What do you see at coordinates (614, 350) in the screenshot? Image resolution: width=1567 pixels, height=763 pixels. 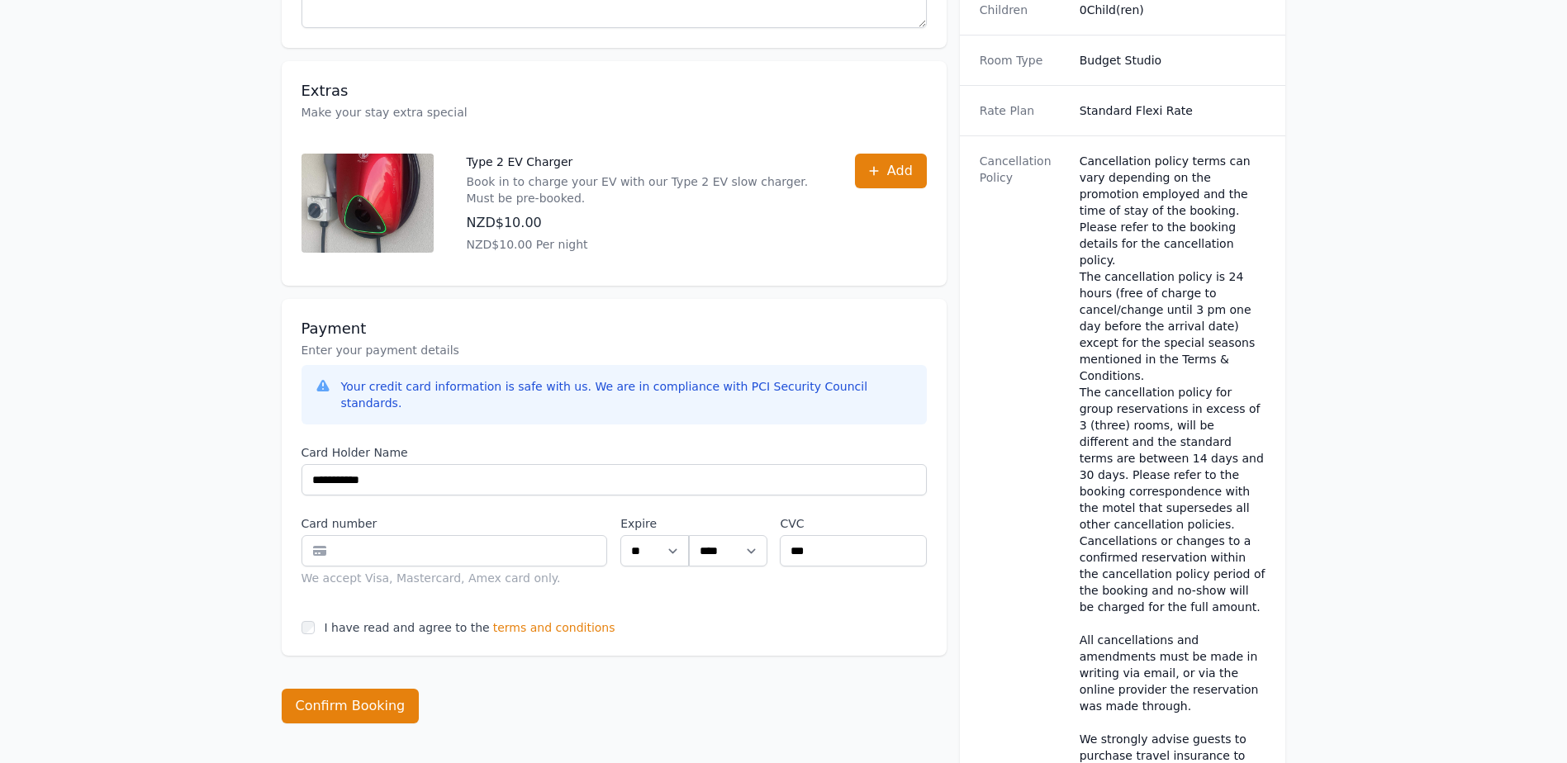 I see `p: Enter your payment details` at bounding box center [614, 350].